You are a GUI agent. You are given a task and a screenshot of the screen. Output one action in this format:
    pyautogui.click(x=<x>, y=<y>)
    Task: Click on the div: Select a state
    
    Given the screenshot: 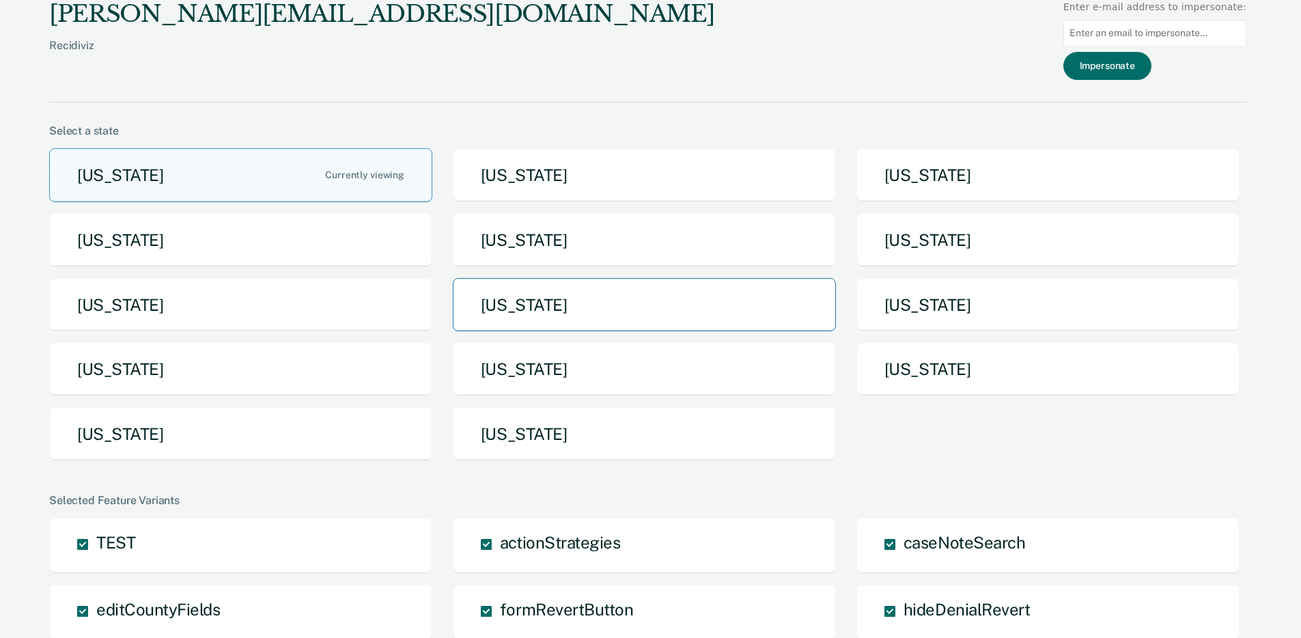 What is the action you would take?
    pyautogui.click(x=647, y=130)
    